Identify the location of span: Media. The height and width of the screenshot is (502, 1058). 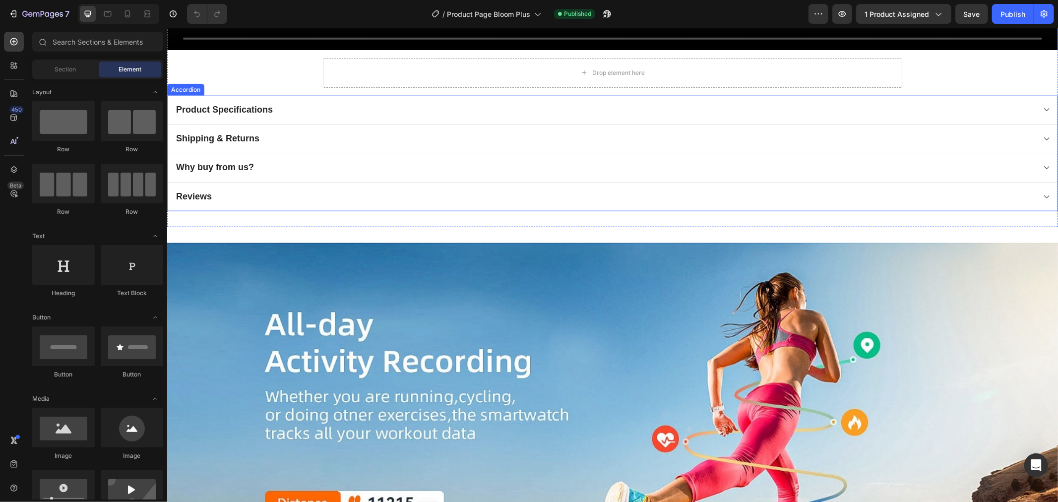
(41, 399).